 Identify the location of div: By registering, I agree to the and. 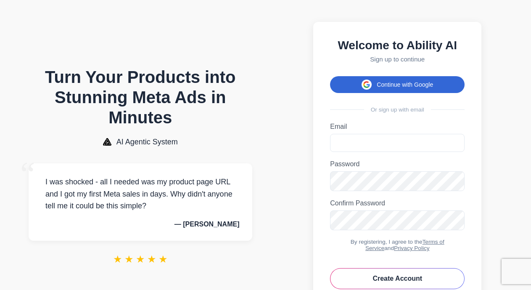
(397, 245).